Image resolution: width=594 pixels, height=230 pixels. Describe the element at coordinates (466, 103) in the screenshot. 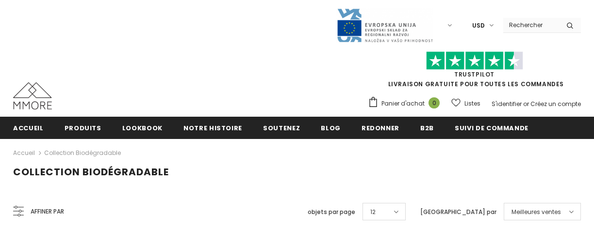

I see `a: Listes` at that location.